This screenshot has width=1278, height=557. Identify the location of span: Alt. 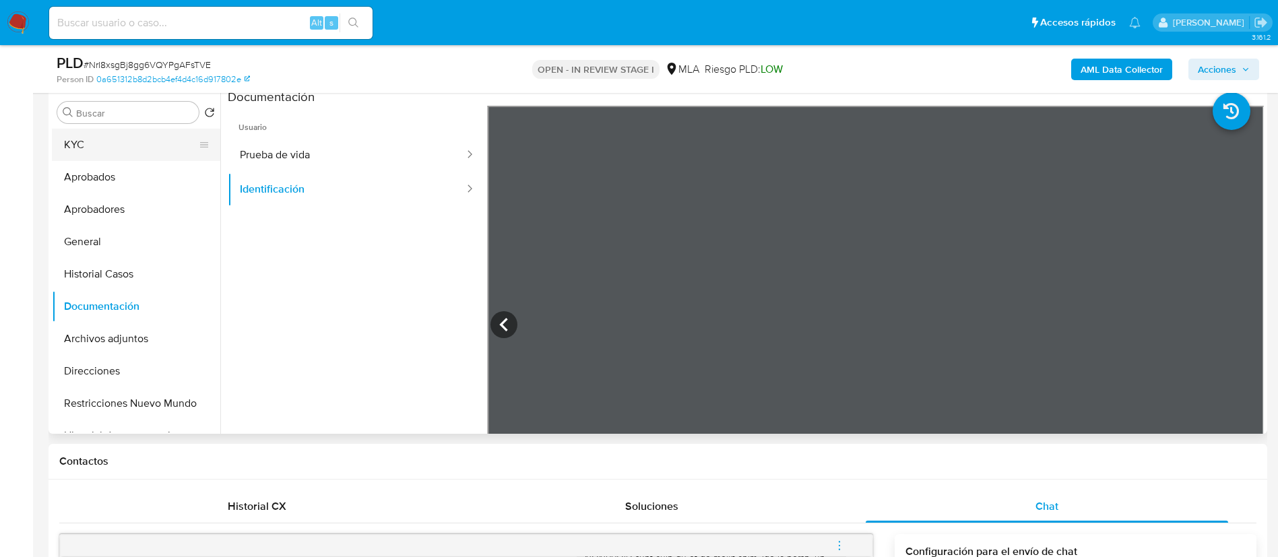
(317, 22).